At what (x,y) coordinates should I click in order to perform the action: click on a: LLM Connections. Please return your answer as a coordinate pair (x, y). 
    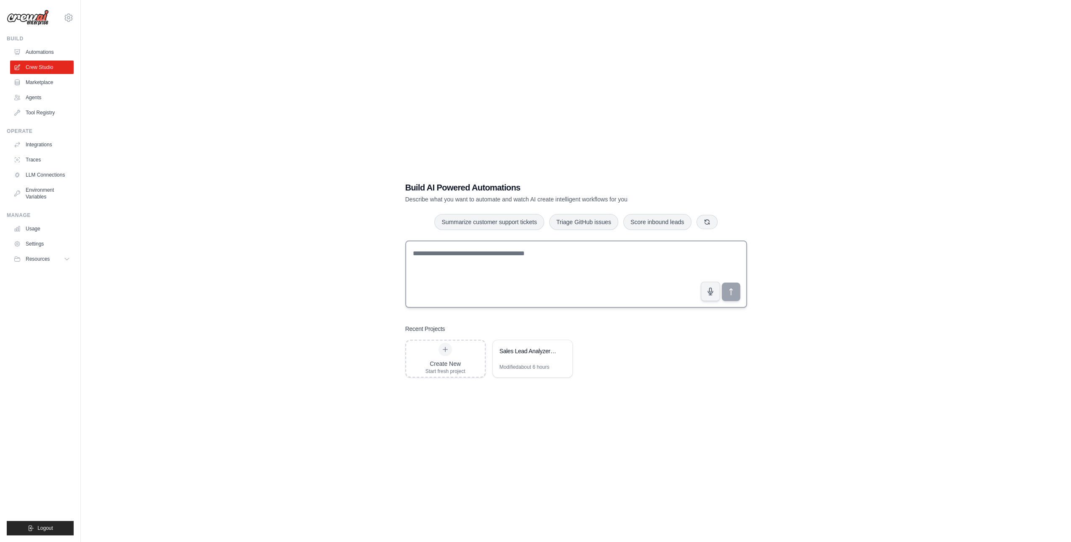
    Looking at the image, I should click on (42, 175).